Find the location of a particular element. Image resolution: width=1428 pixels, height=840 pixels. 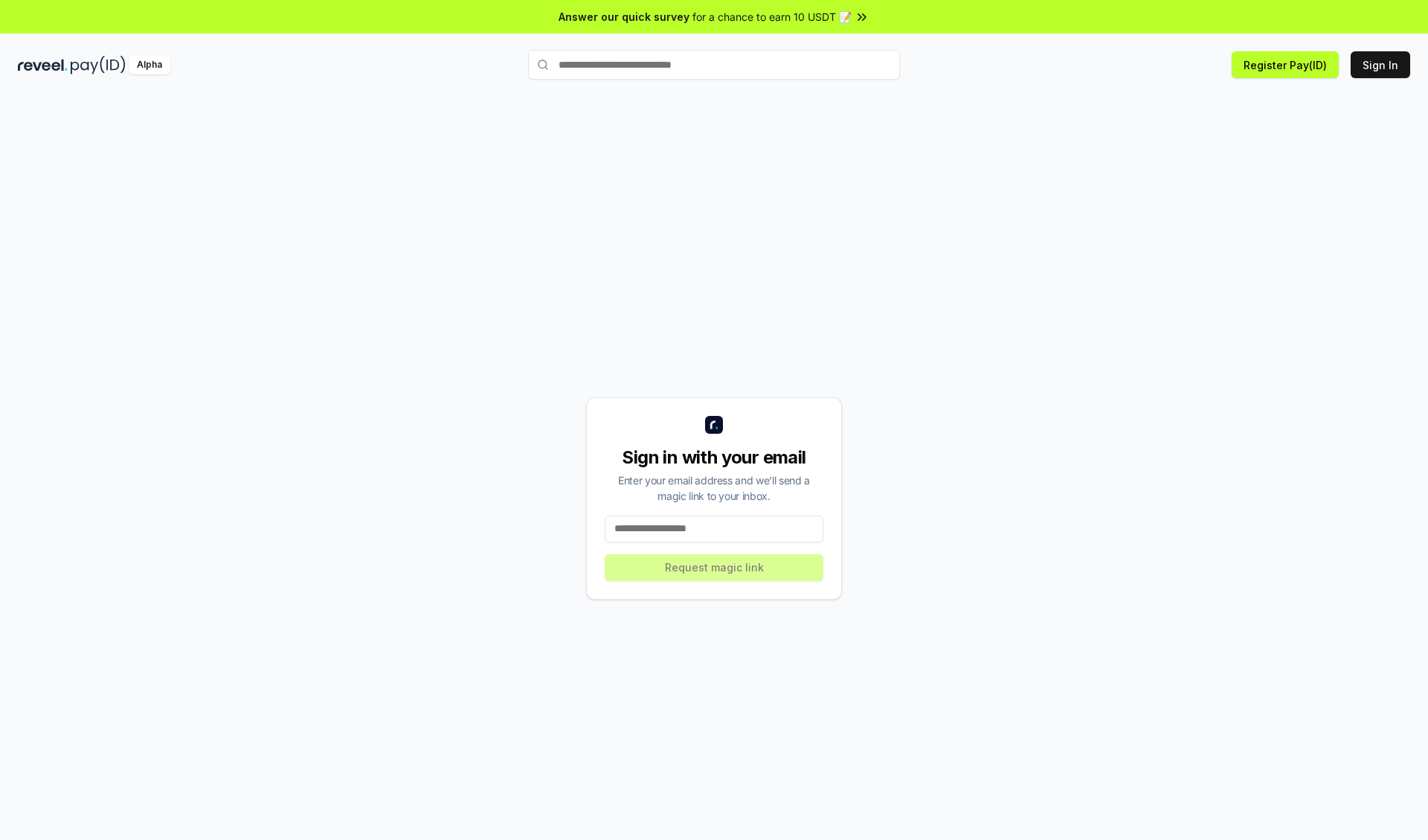

div: Alpha is located at coordinates (149, 65).